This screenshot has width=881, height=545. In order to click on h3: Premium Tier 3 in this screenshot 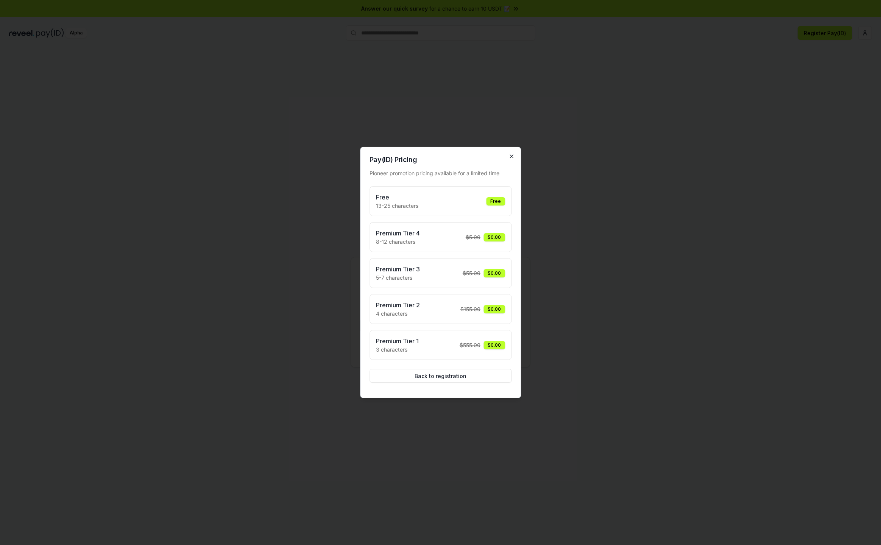, I will do `click(398, 269)`.